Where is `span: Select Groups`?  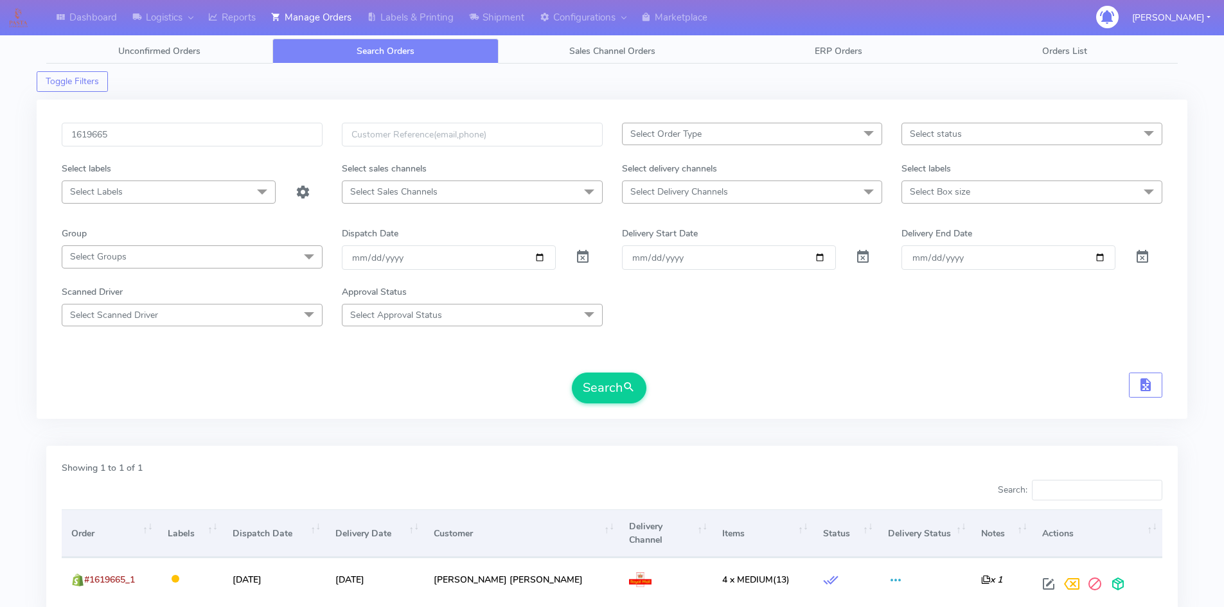 span: Select Groups is located at coordinates (98, 256).